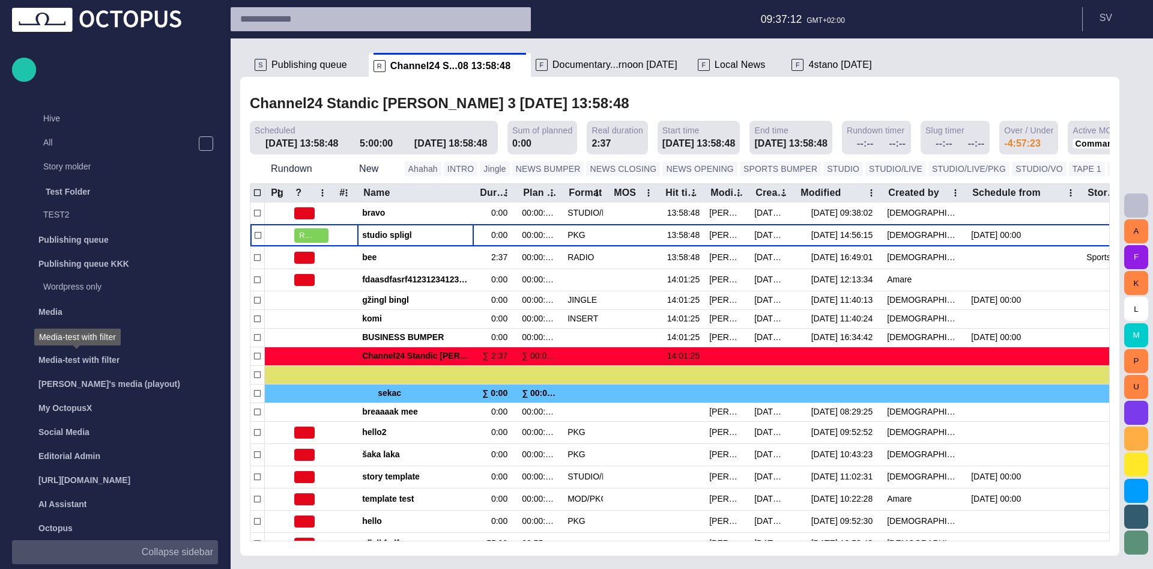 The height and width of the screenshot is (569, 1153). What do you see at coordinates (416, 280) in the screenshot?
I see `div: fdaasdfasrf412312341234das` at bounding box center [416, 280].